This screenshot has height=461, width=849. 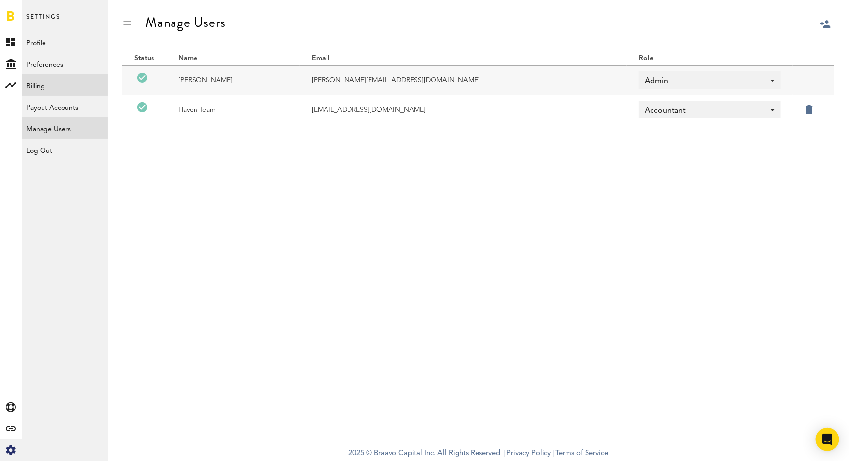 What do you see at coordinates (65, 42) in the screenshot?
I see `a: Profile` at bounding box center [65, 42].